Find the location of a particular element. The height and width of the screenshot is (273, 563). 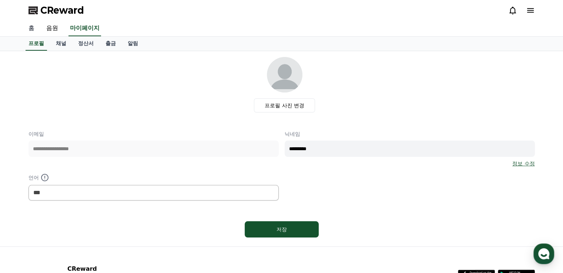

img: profile_image is located at coordinates (285, 75).